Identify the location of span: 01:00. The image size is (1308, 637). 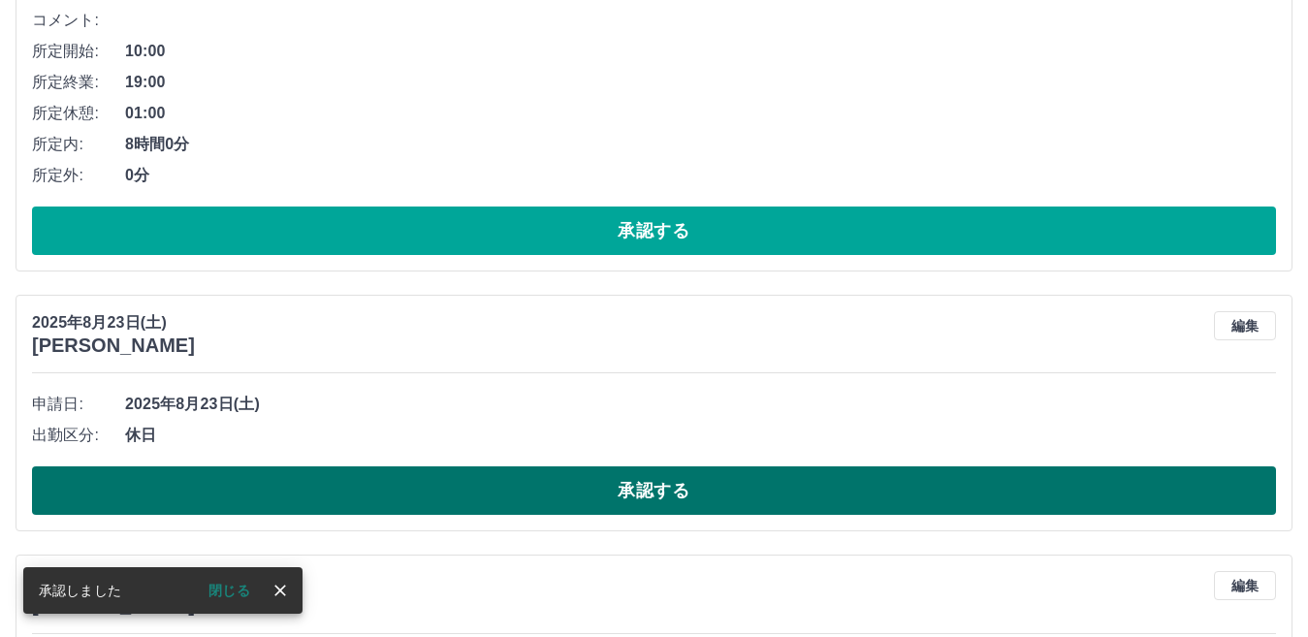
(700, 113).